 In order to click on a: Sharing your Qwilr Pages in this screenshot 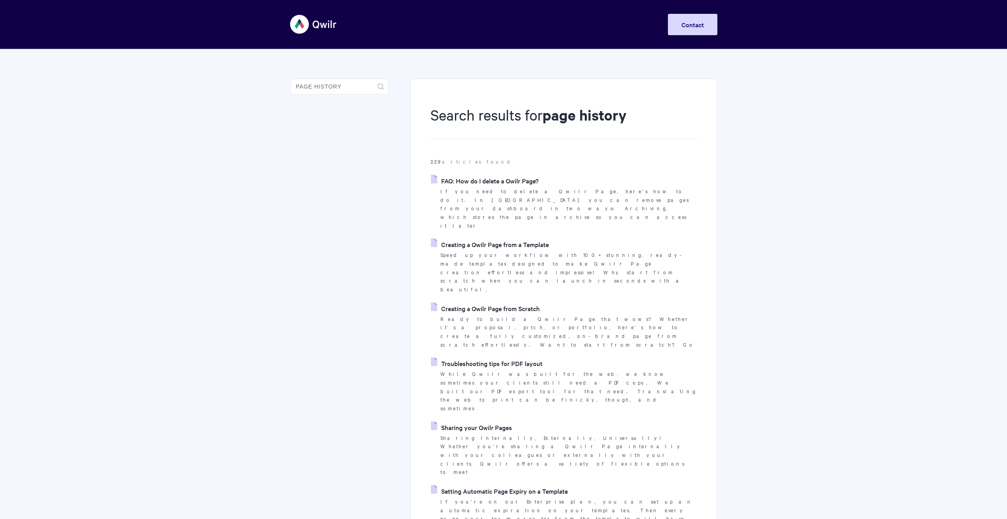, I will do `click(471, 428)`.